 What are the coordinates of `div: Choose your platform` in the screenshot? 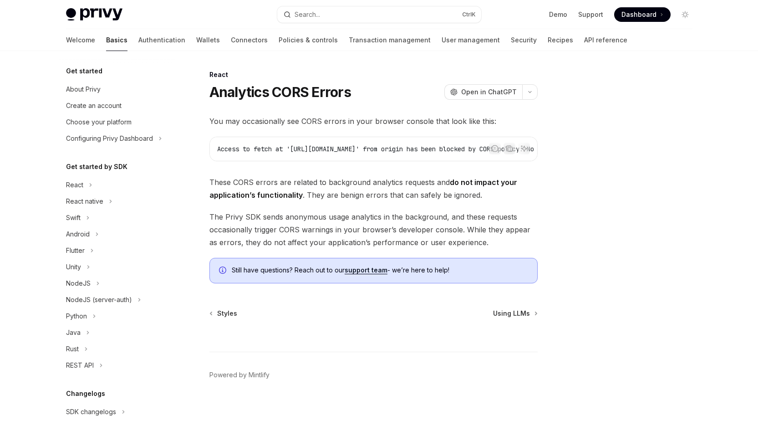 It's located at (99, 122).